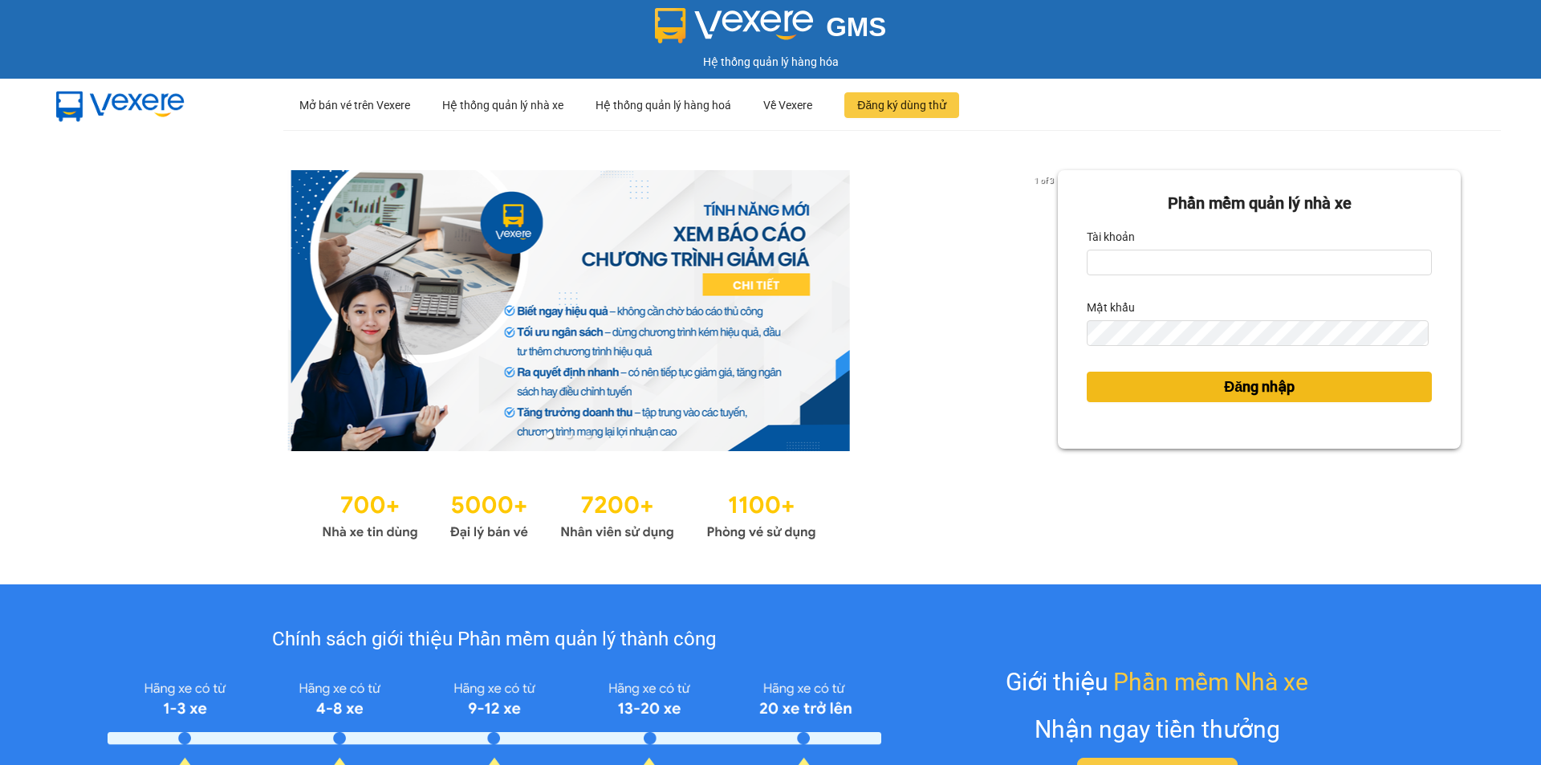  What do you see at coordinates (91, 311) in the screenshot?
I see `button: previous slide / item` at bounding box center [91, 311].